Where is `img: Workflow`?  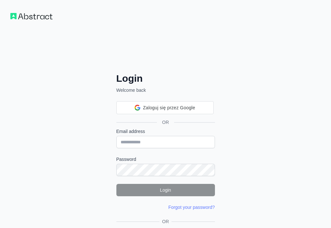
img: Workflow is located at coordinates (31, 16).